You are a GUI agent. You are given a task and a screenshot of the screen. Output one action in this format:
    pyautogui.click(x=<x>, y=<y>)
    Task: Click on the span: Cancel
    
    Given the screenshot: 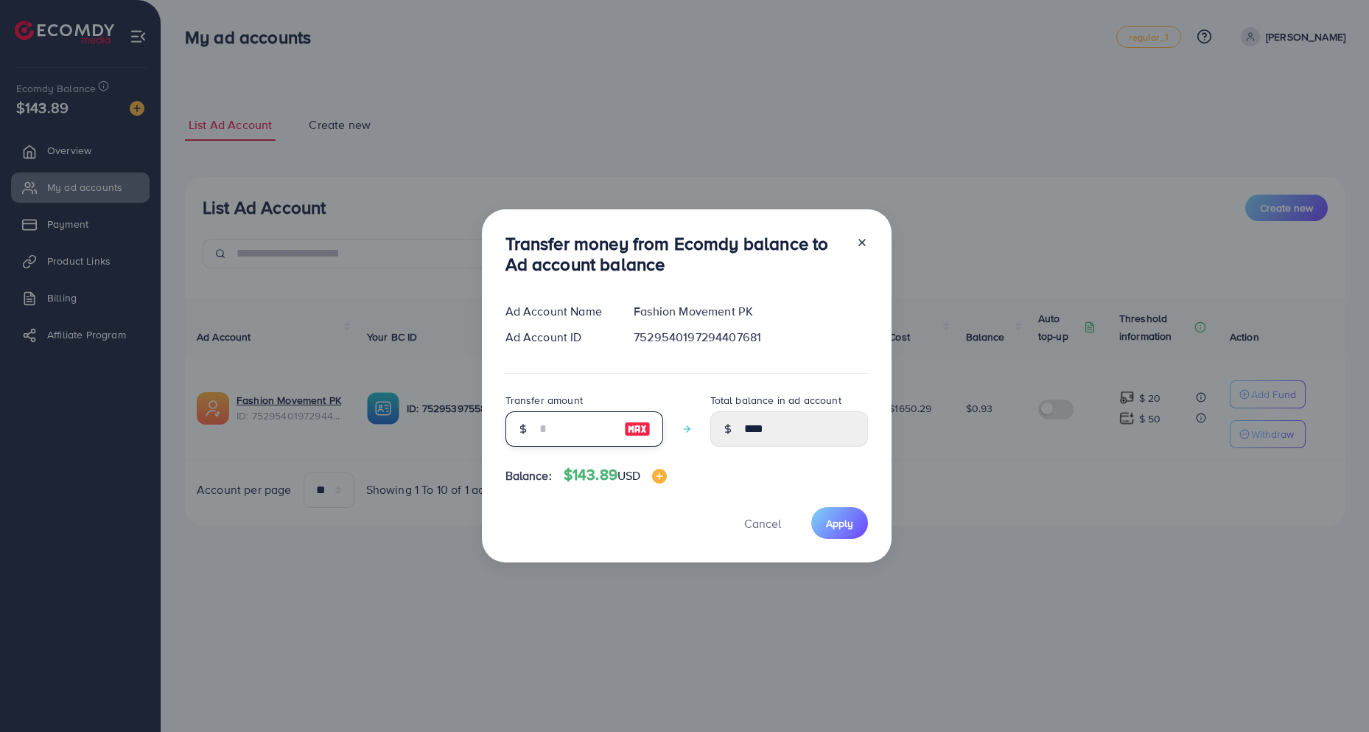 What is the action you would take?
    pyautogui.click(x=762, y=523)
    